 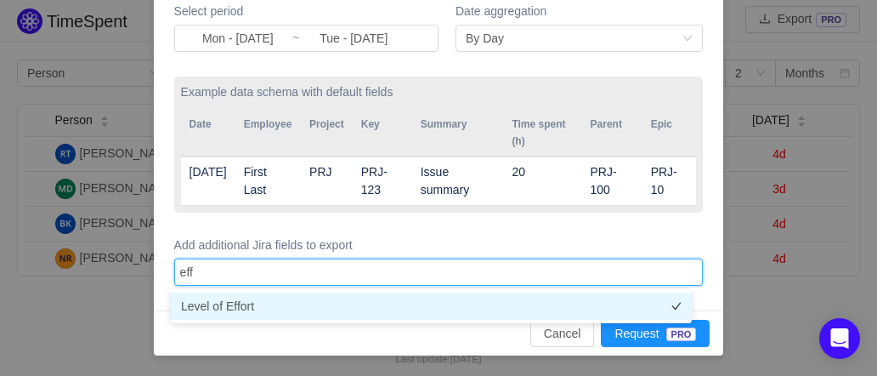 I want to click on label: Date aggregation, so click(x=579, y=11).